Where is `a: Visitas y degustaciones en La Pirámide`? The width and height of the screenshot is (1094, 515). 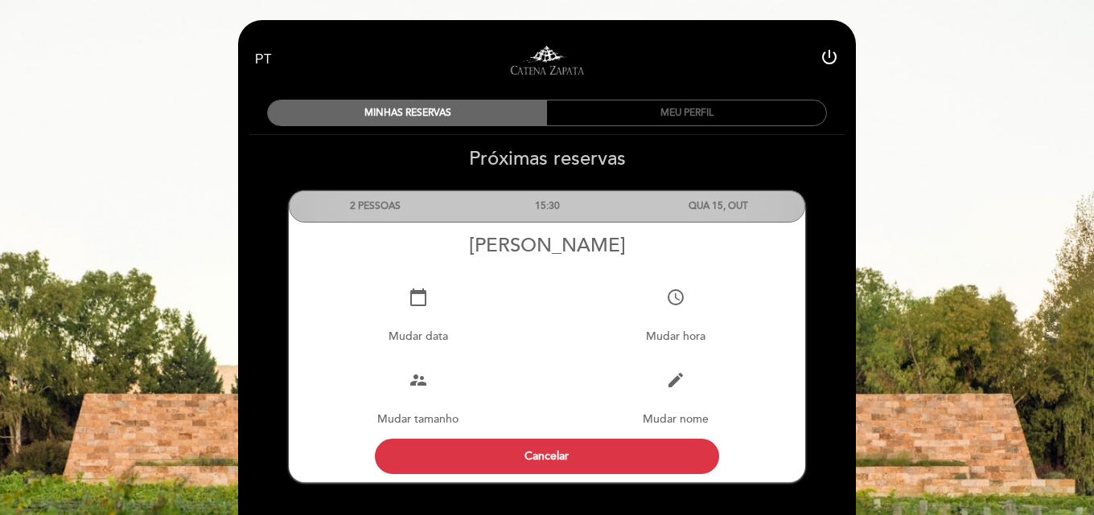 a: Visitas y degustaciones en La Pirámide is located at coordinates (547, 60).